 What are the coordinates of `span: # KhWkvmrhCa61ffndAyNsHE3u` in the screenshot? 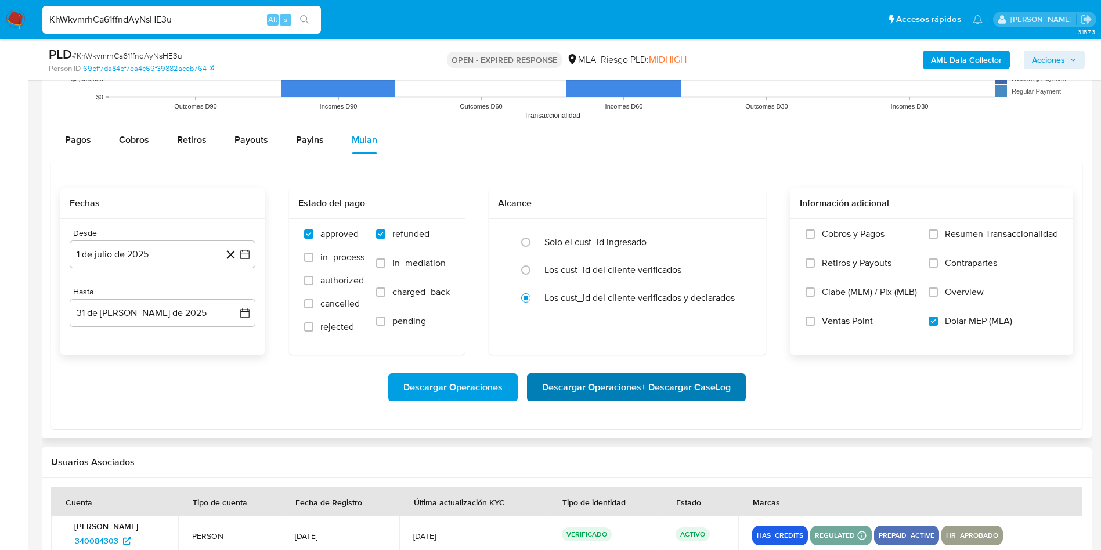 It's located at (127, 56).